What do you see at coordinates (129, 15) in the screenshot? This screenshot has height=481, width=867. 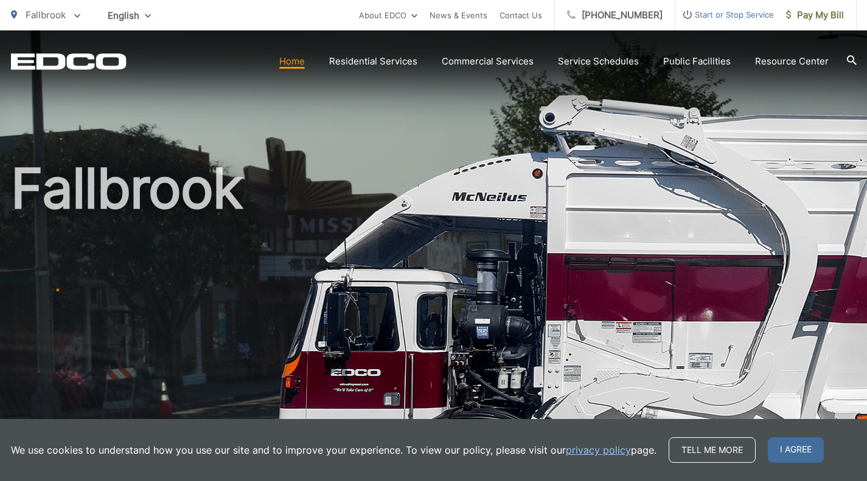 I see `span: English` at bounding box center [129, 15].